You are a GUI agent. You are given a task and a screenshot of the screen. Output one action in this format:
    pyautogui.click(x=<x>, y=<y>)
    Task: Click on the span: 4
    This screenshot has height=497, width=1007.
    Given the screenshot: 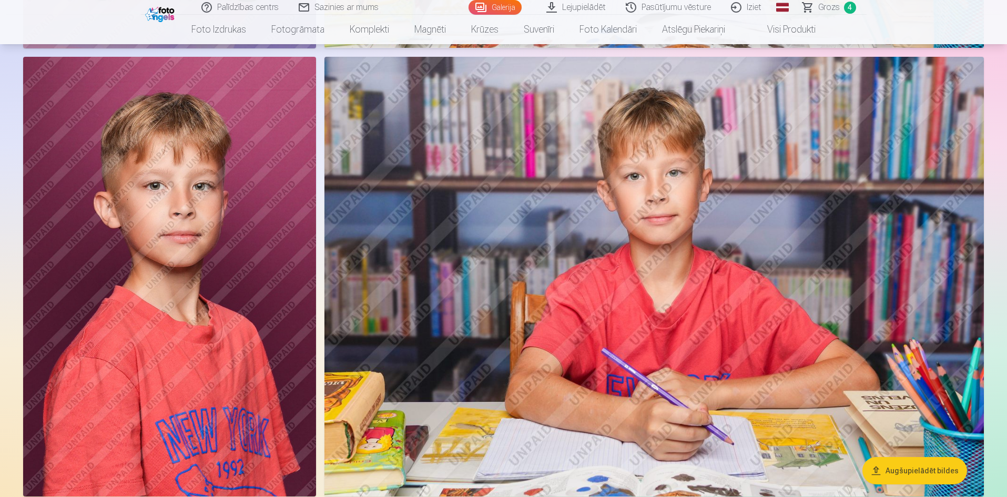 What is the action you would take?
    pyautogui.click(x=849, y=7)
    